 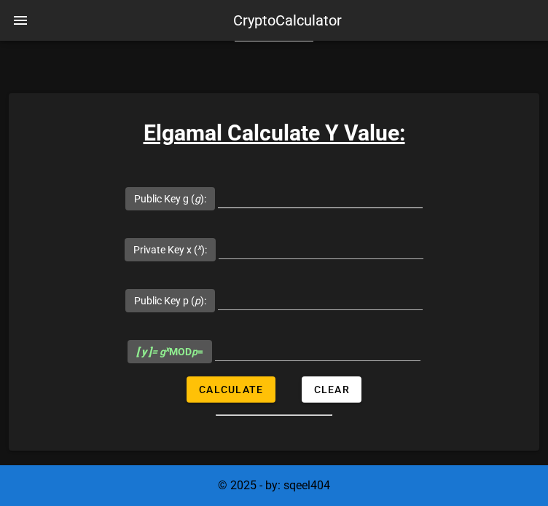 I want to click on span: Clear, so click(x=332, y=390).